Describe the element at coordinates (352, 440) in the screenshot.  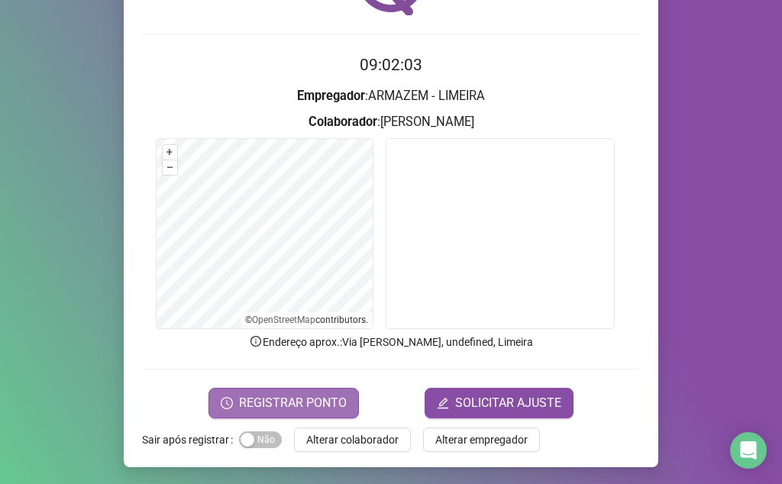
I see `span: Alterar colaborador` at that location.